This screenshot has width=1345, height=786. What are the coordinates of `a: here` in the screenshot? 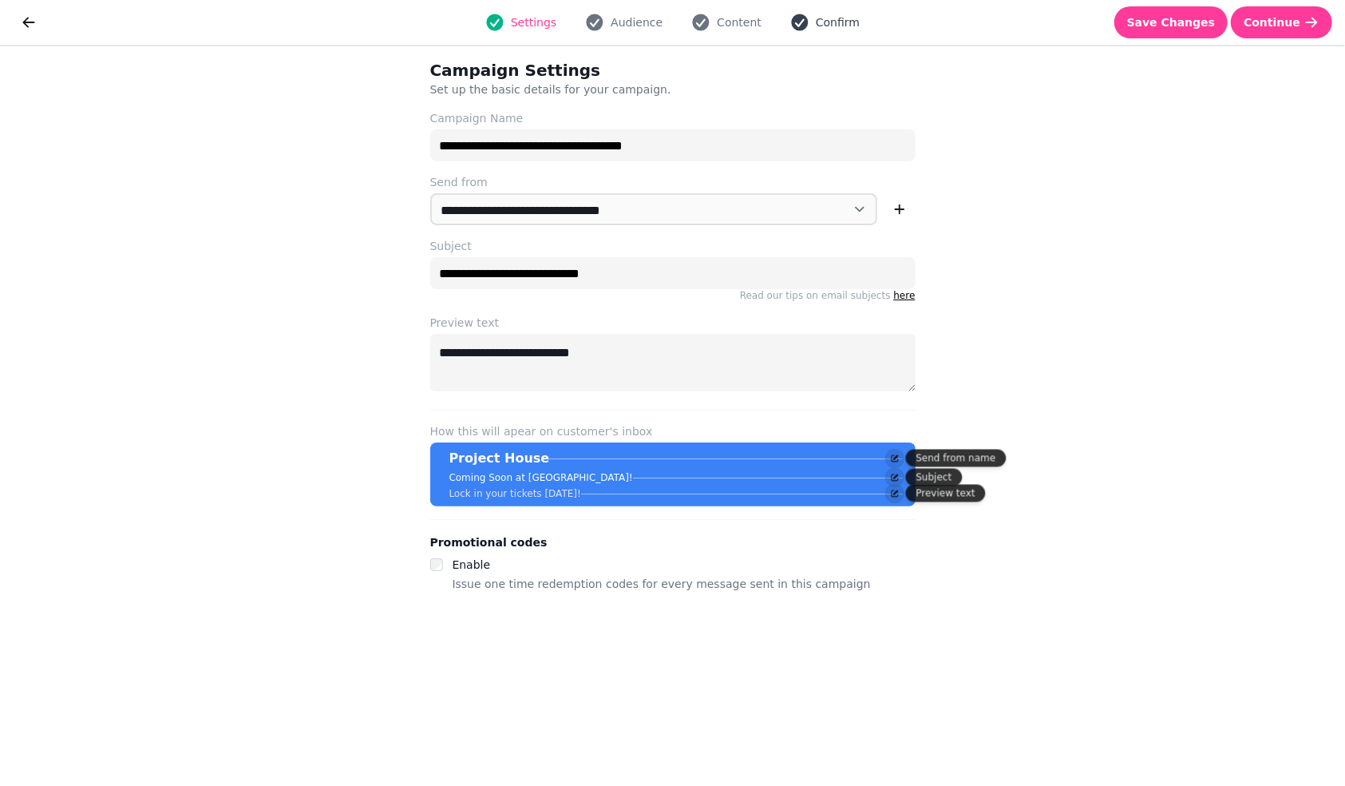 It's located at (904, 295).